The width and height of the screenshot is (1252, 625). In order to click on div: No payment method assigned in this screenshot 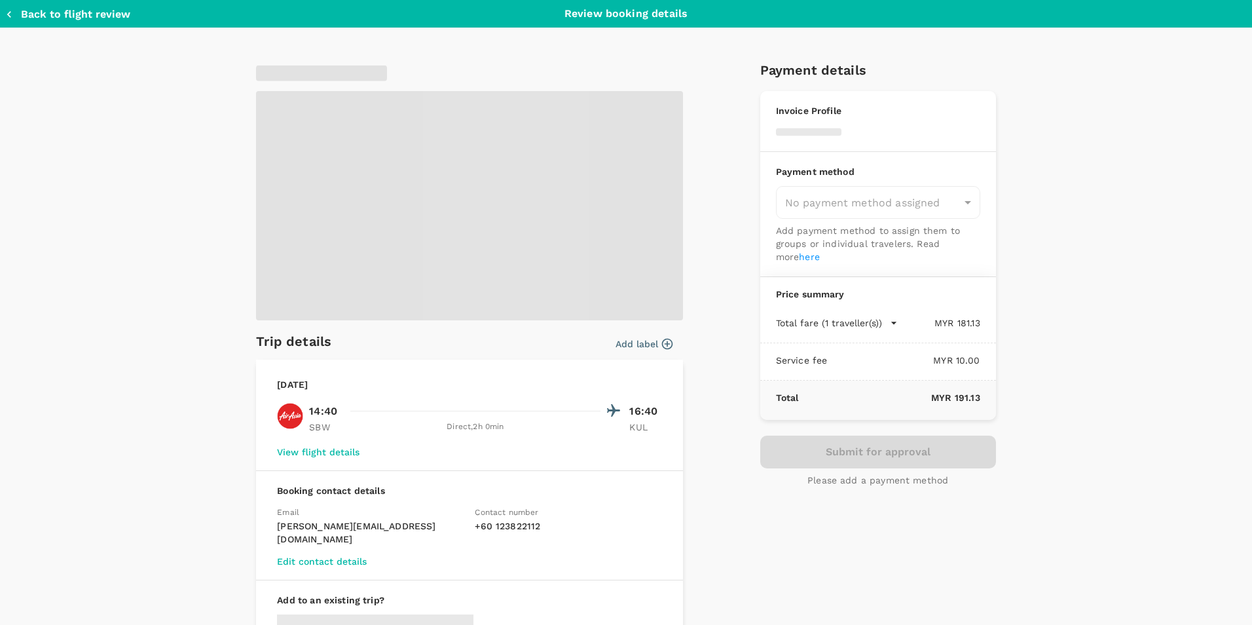, I will do `click(878, 202)`.